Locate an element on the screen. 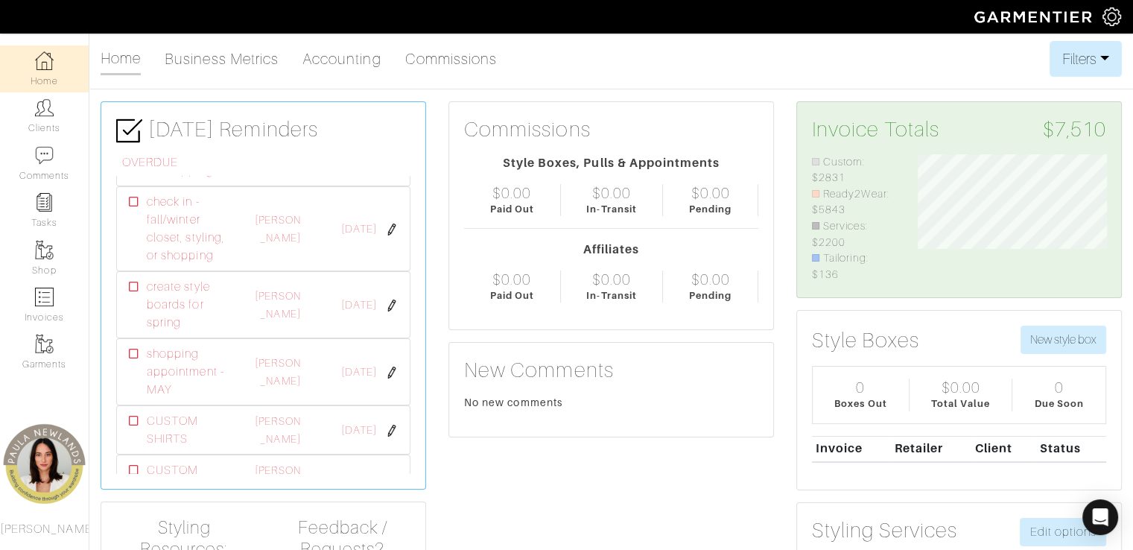  h3: Style Boxes is located at coordinates (866, 340).